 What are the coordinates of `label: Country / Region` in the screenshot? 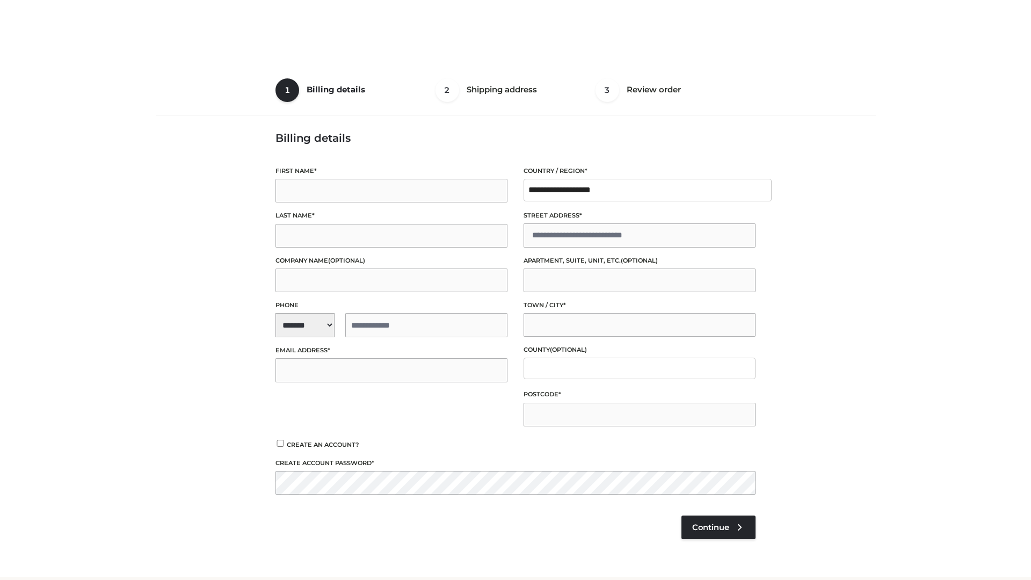 It's located at (640, 171).